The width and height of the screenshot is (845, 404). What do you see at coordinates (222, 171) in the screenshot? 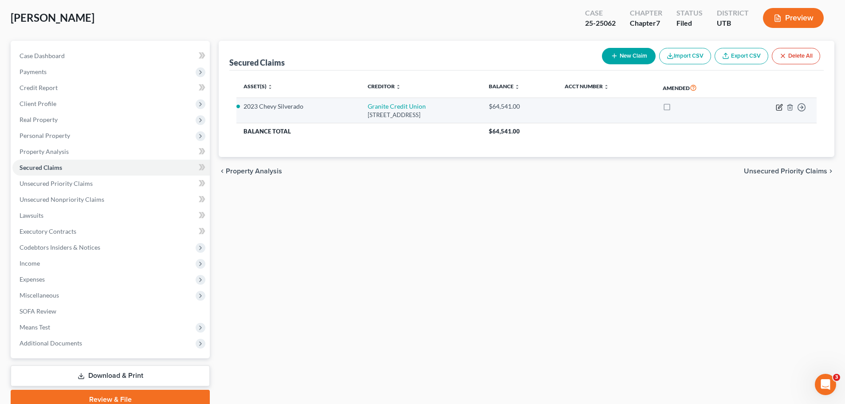
I see `i: chevron_left` at bounding box center [222, 171].